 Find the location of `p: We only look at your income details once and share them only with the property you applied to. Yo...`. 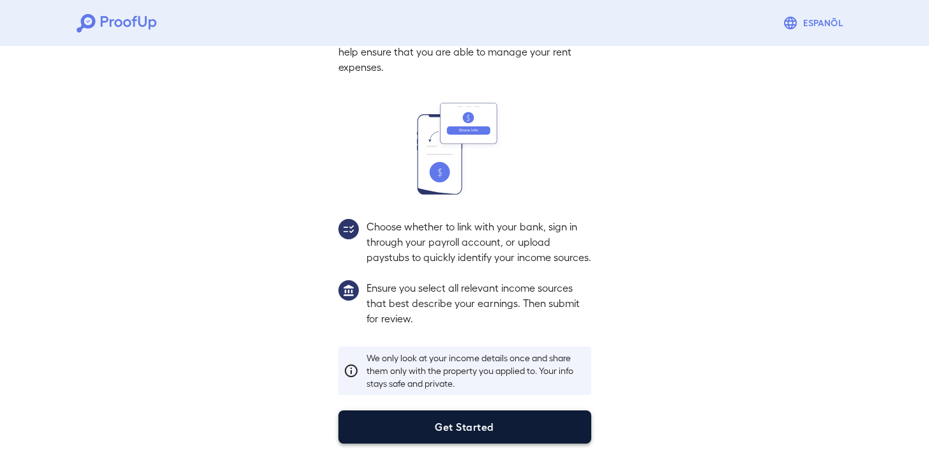

p: We only look at your income details once and share them only with the property you applied to. Yo... is located at coordinates (476, 371).